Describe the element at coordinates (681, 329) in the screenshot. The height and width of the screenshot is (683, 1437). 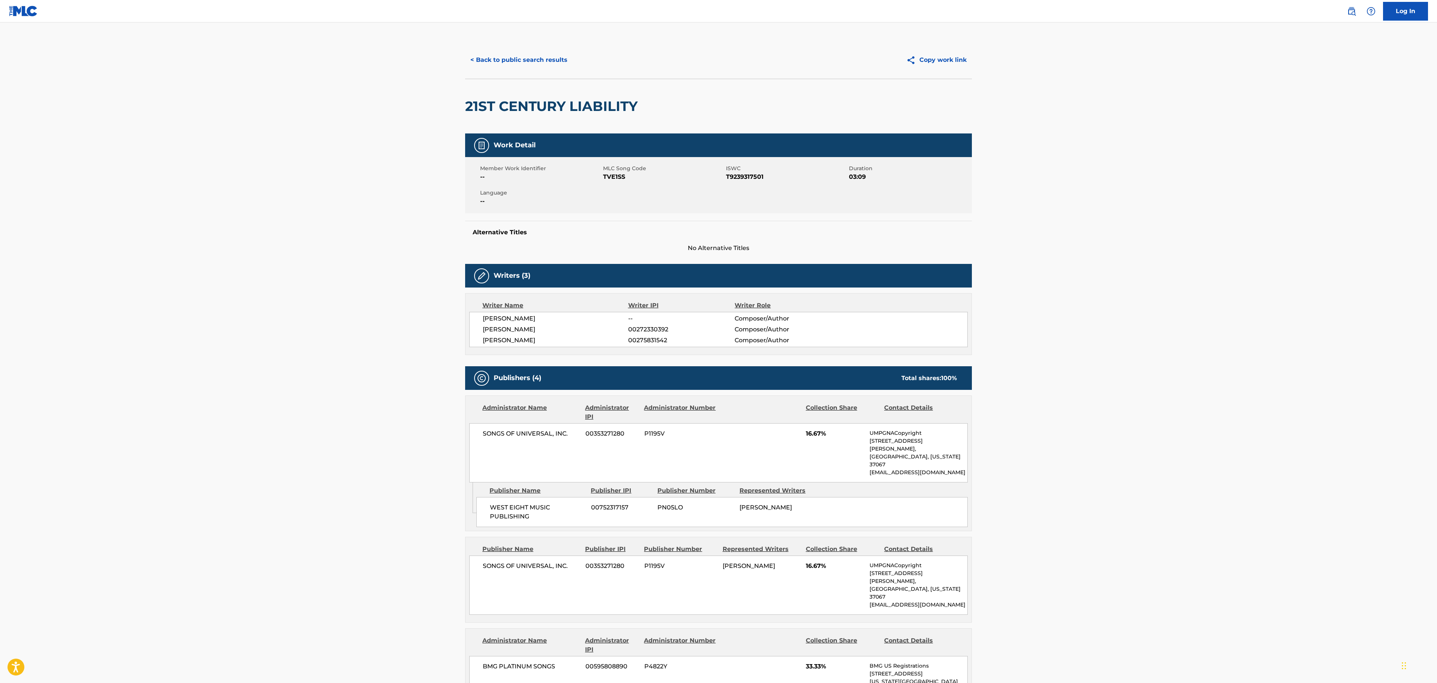
I see `span: 00272330392` at that location.